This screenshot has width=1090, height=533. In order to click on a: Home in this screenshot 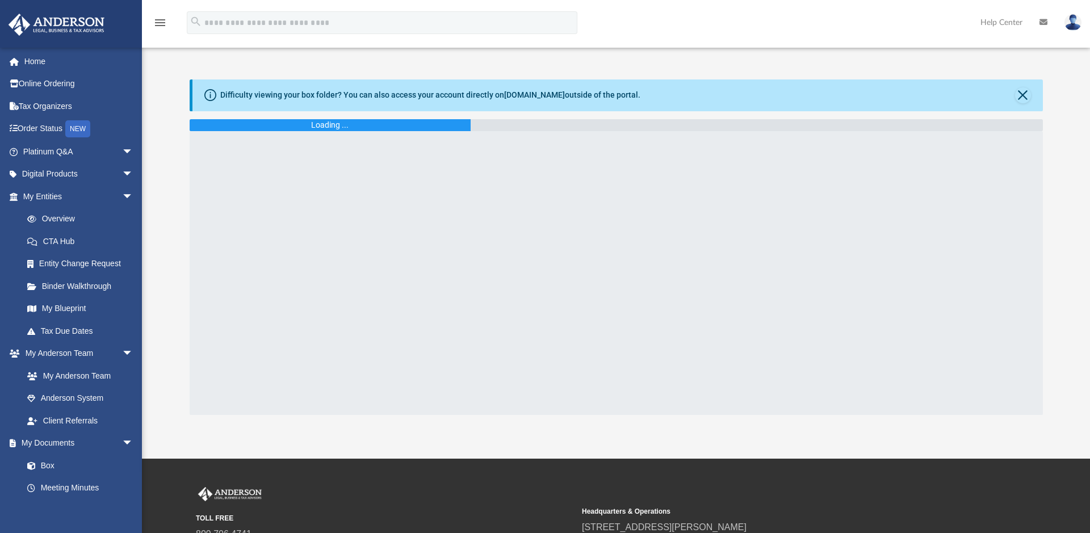, I will do `click(79, 61)`.